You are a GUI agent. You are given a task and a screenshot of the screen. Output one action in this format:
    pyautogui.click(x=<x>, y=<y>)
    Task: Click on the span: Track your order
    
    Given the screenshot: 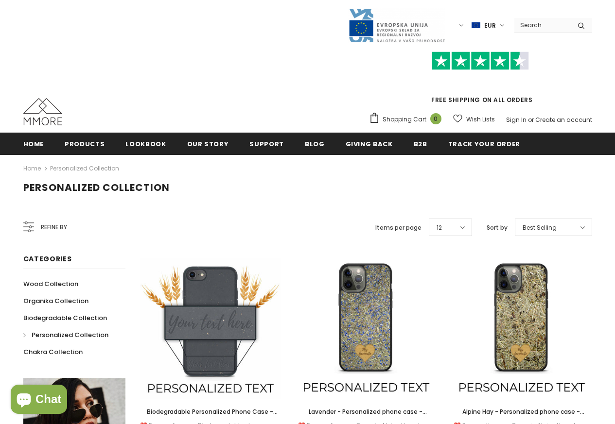 What is the action you would take?
    pyautogui.click(x=484, y=144)
    